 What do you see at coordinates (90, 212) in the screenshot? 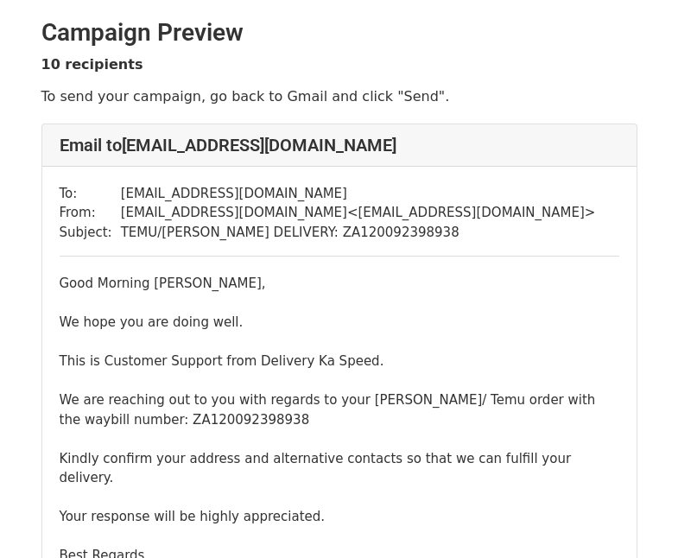
I see `td: From:` at bounding box center [90, 212].